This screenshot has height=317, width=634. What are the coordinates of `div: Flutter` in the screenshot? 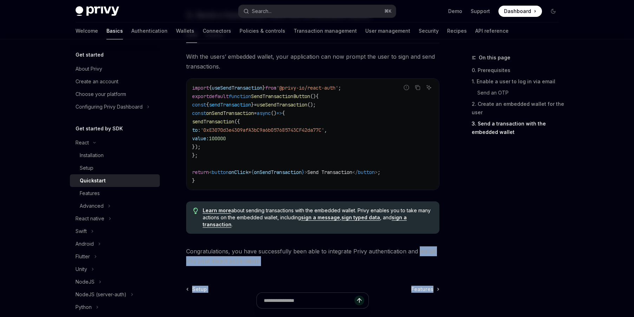 It's located at (83, 256).